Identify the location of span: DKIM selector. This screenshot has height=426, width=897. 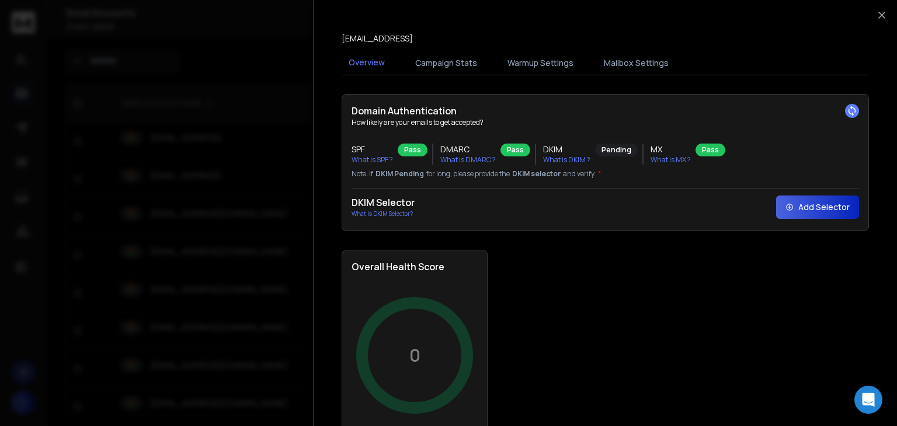
(536, 174).